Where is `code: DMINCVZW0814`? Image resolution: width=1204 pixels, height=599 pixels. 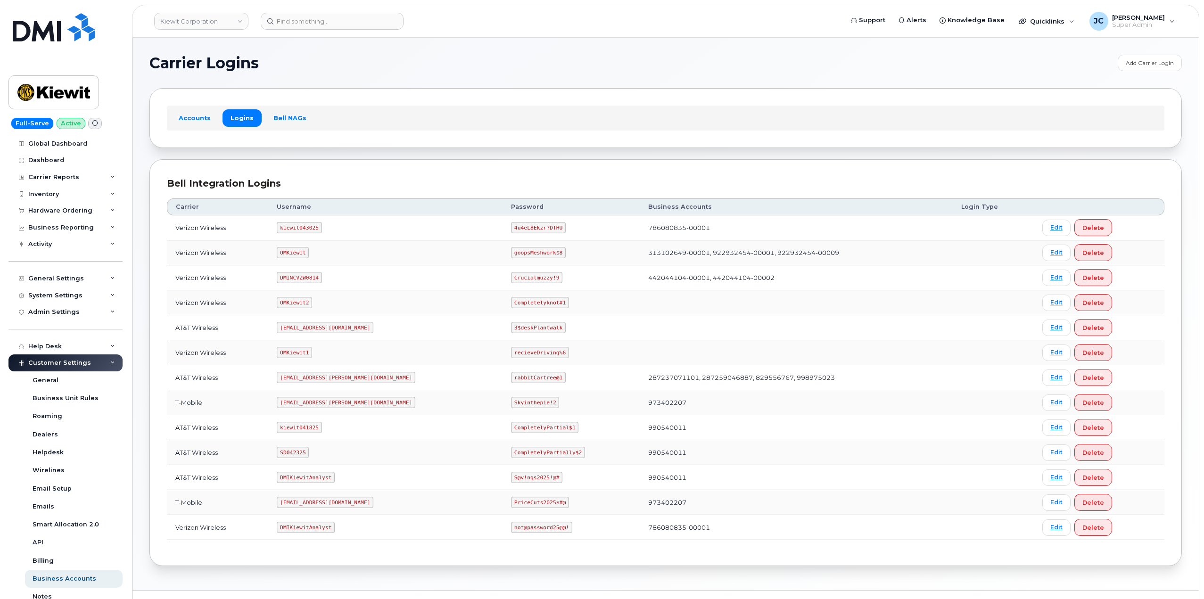 code: DMINCVZW0814 is located at coordinates (299, 278).